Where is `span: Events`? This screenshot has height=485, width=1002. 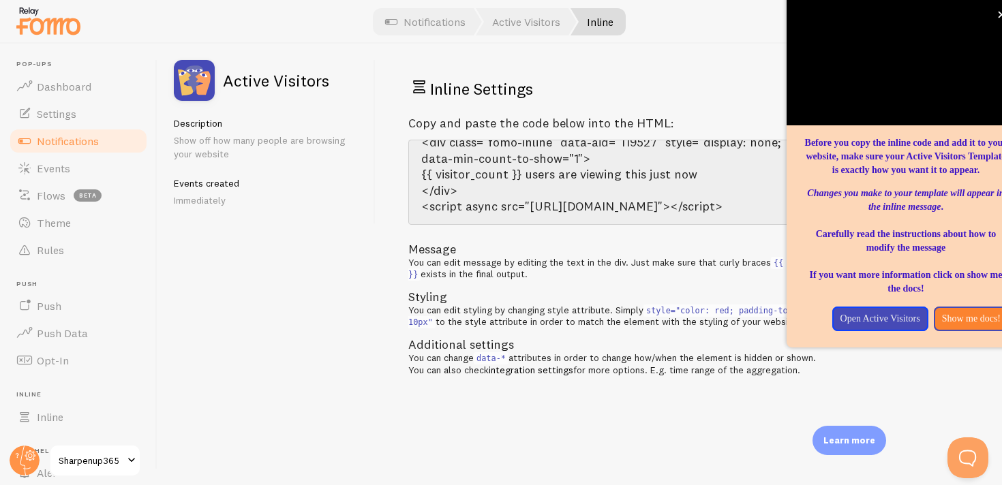 span: Events is located at coordinates (53, 168).